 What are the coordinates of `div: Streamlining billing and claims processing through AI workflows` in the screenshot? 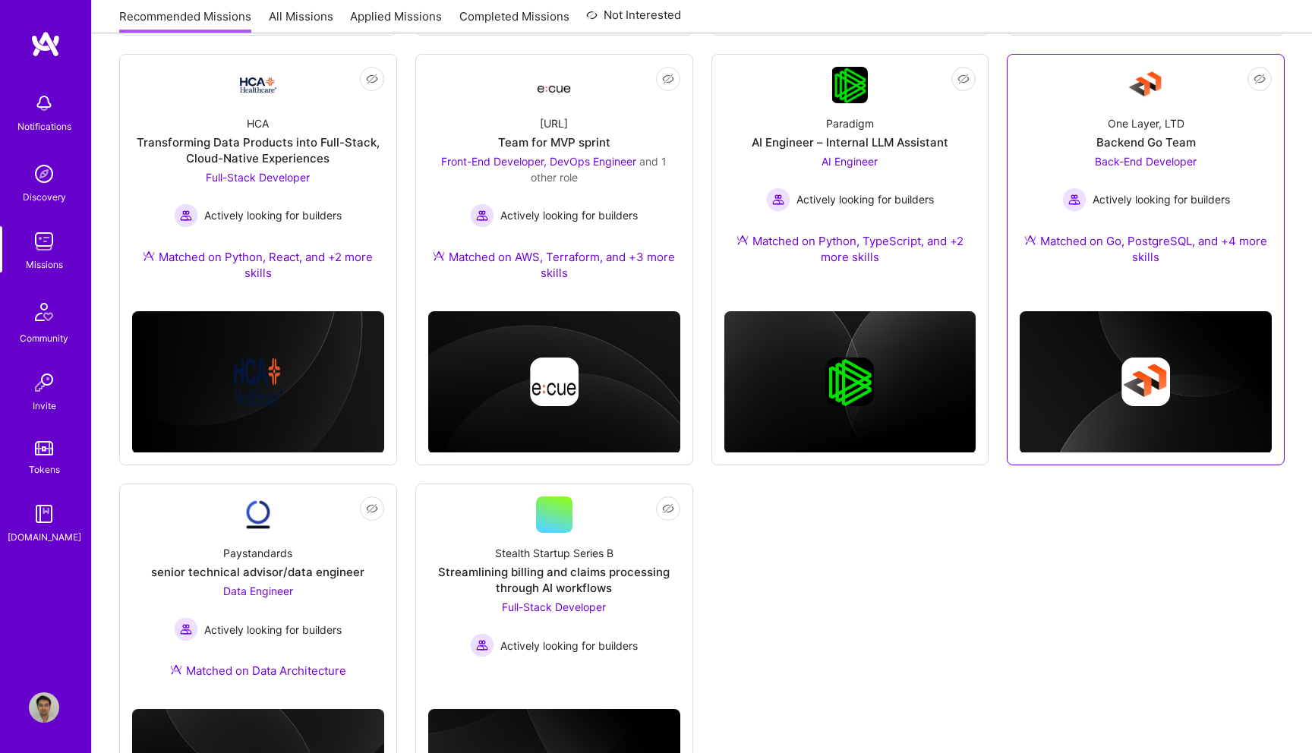 It's located at (554, 580).